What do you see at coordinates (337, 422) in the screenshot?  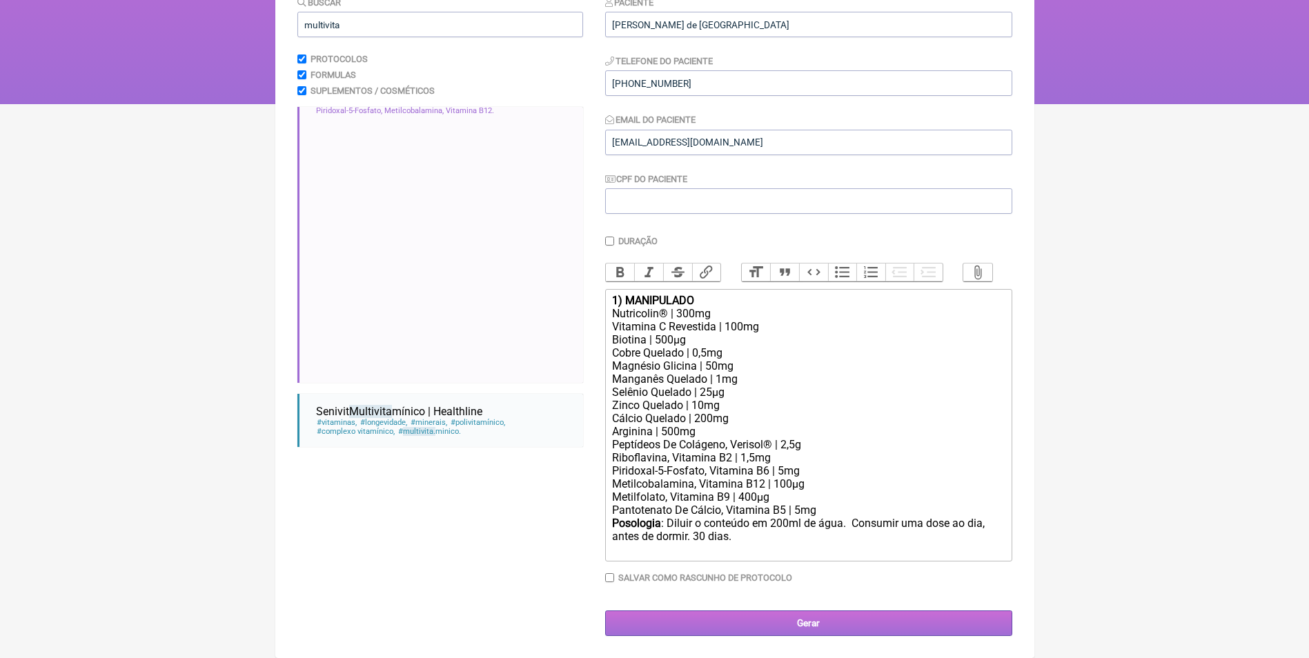 I see `span: vitaminas` at bounding box center [337, 422].